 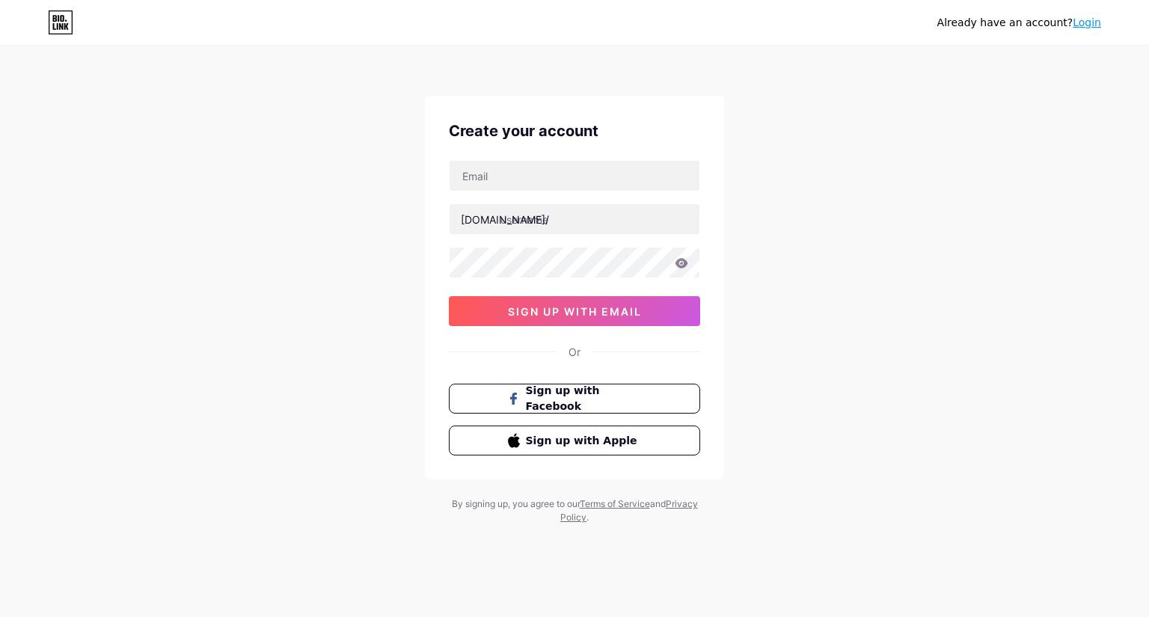 I want to click on div: Or, so click(x=575, y=352).